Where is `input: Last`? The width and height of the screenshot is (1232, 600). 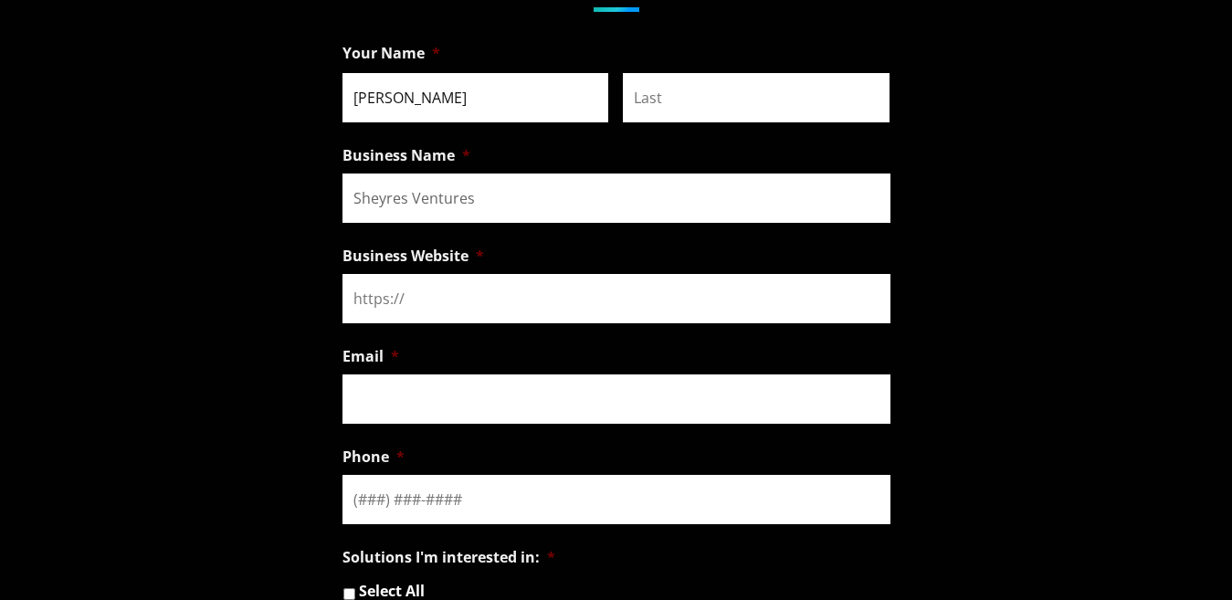
input: Last is located at coordinates (756, 98).